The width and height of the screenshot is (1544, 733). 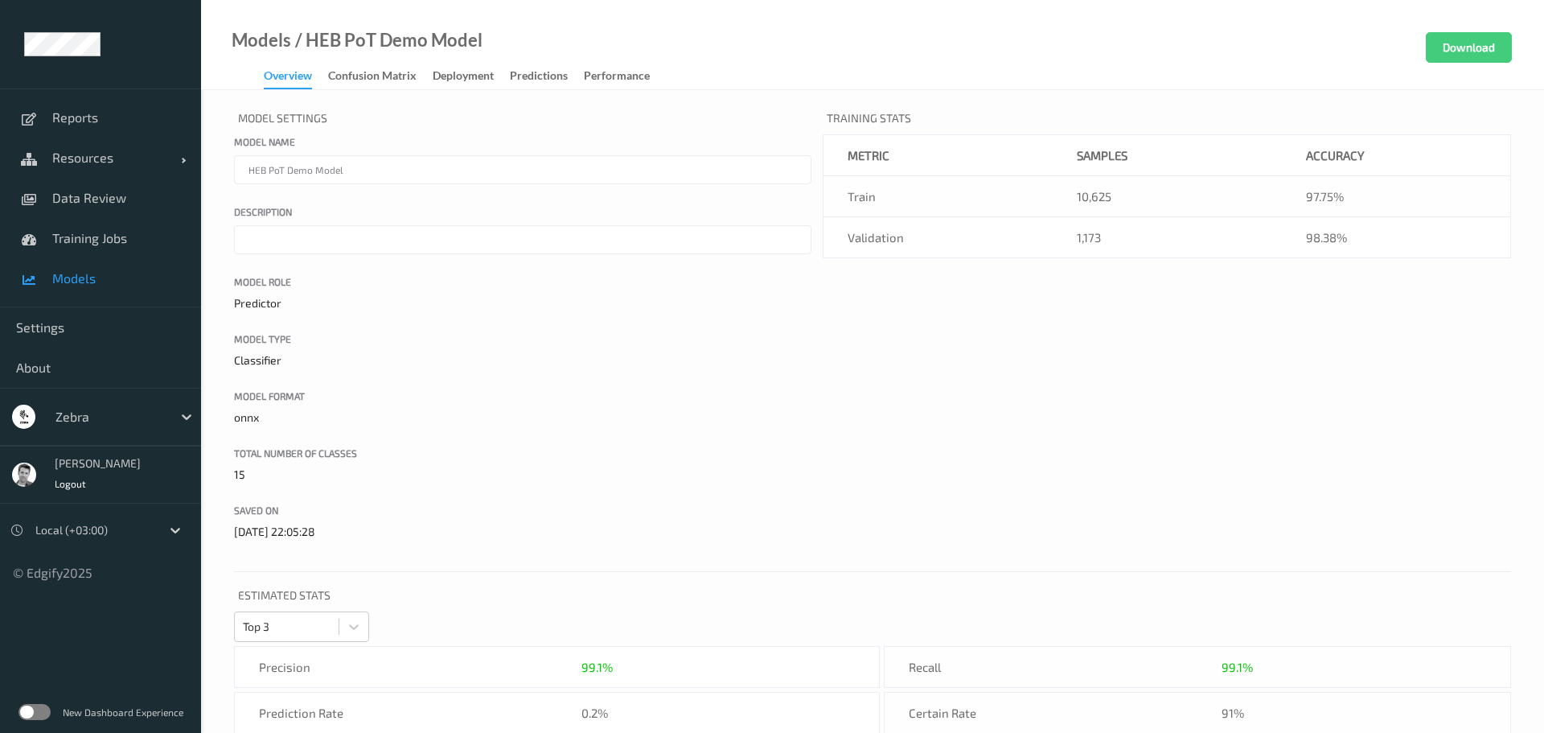 I want to click on td: 97.75%, so click(x=1396, y=196).